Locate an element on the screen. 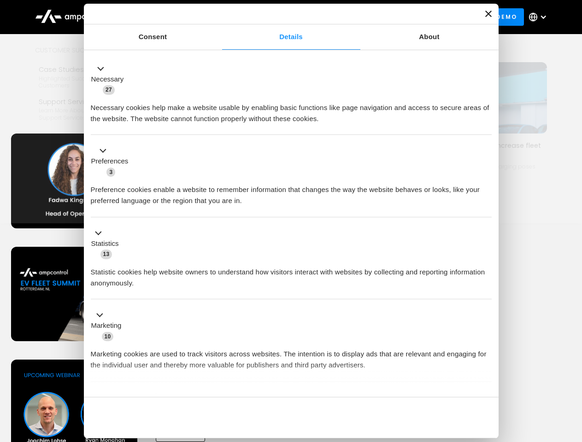 This screenshot has height=442, width=582. div: Support Services is located at coordinates (92, 102).